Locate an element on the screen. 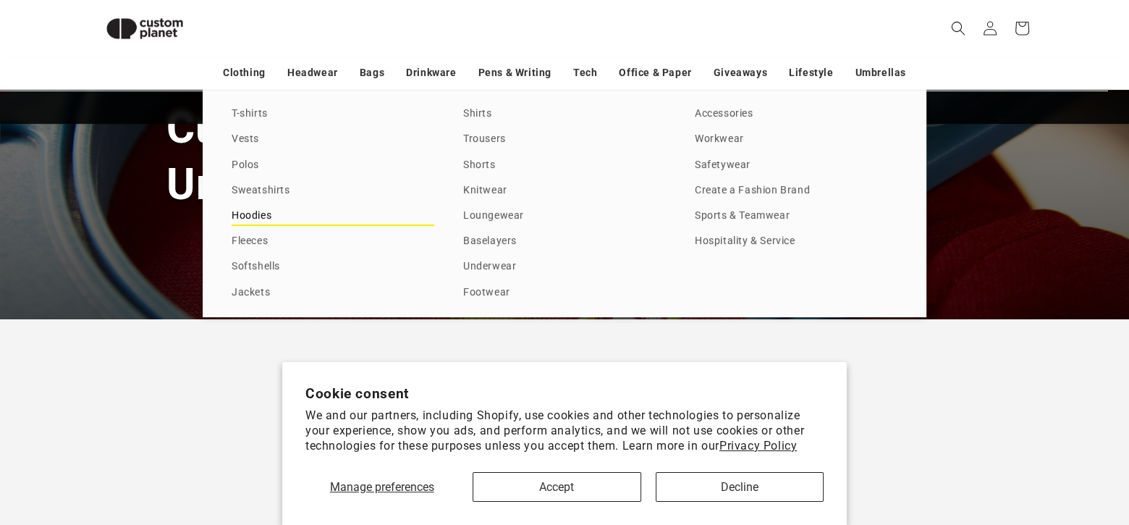 The height and width of the screenshot is (525, 1129). a: Underwear is located at coordinates (564, 266).